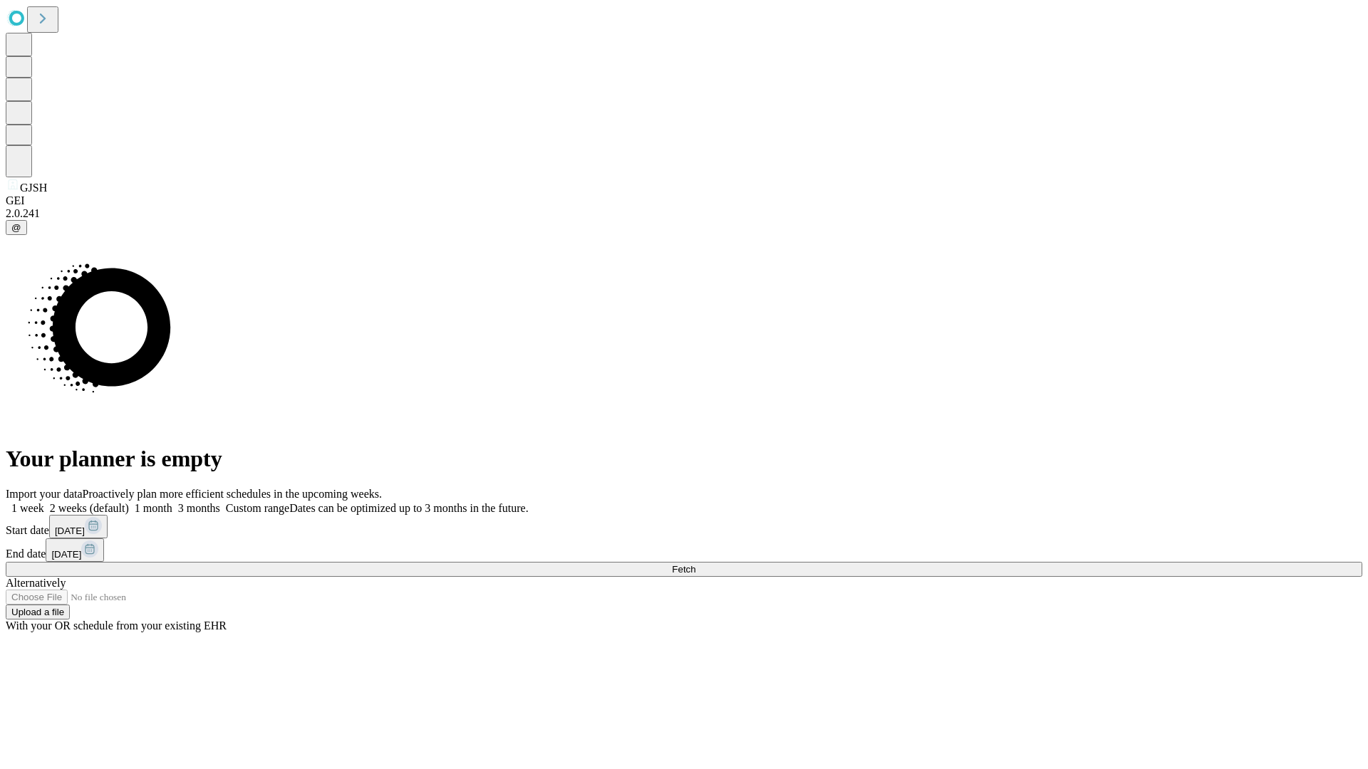 This screenshot has height=769, width=1368. What do you see at coordinates (33, 187) in the screenshot?
I see `span: GJSH` at bounding box center [33, 187].